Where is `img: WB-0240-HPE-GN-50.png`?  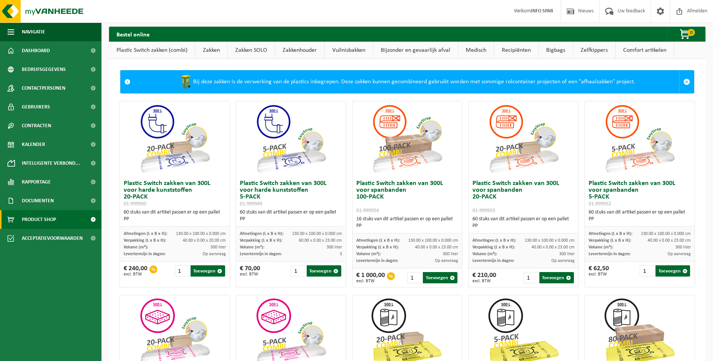
img: WB-0240-HPE-GN-50.png is located at coordinates (186, 82).